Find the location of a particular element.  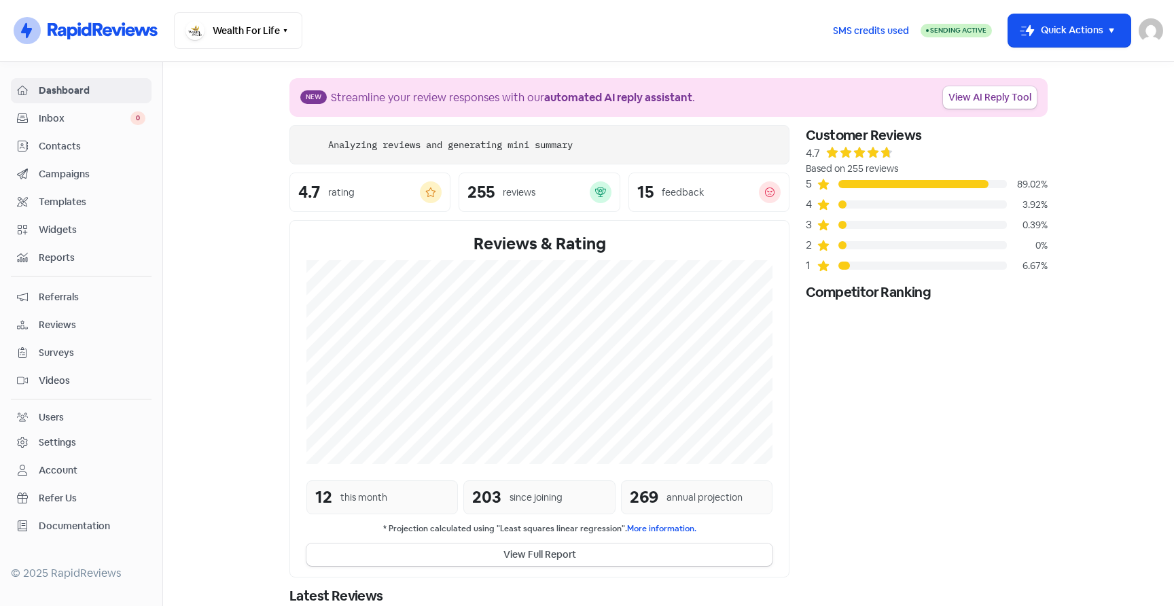

span: Templates is located at coordinates (92, 202).